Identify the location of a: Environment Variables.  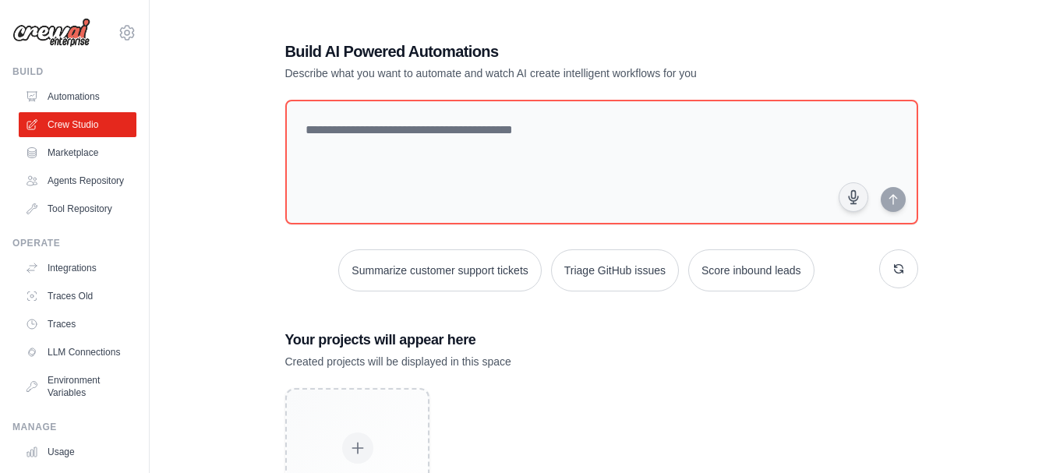
(77, 387).